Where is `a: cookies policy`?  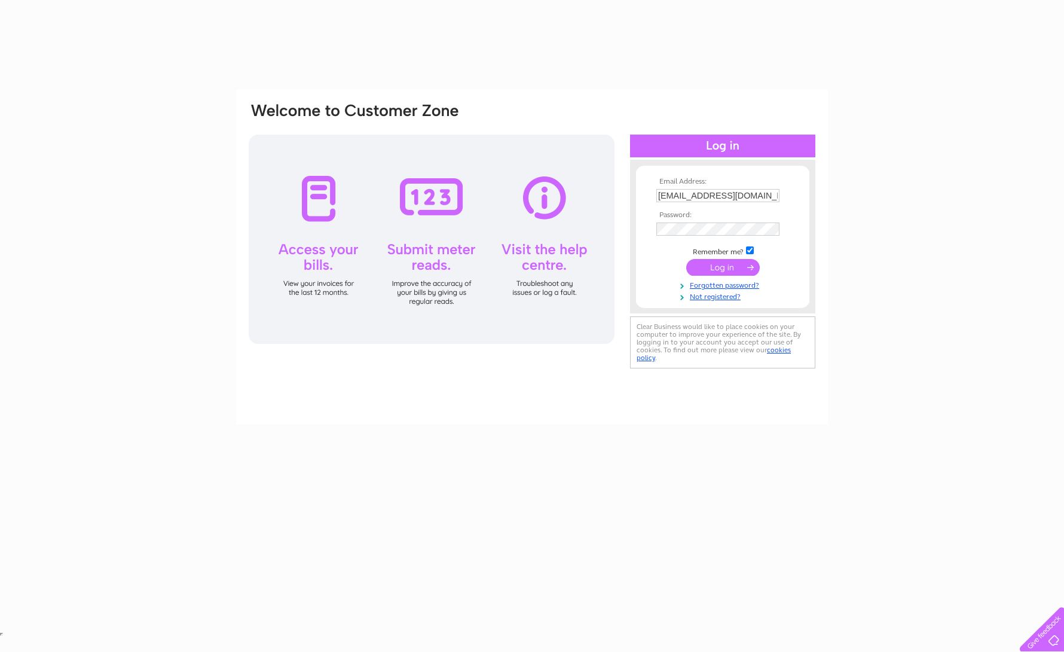 a: cookies policy is located at coordinates (714, 353).